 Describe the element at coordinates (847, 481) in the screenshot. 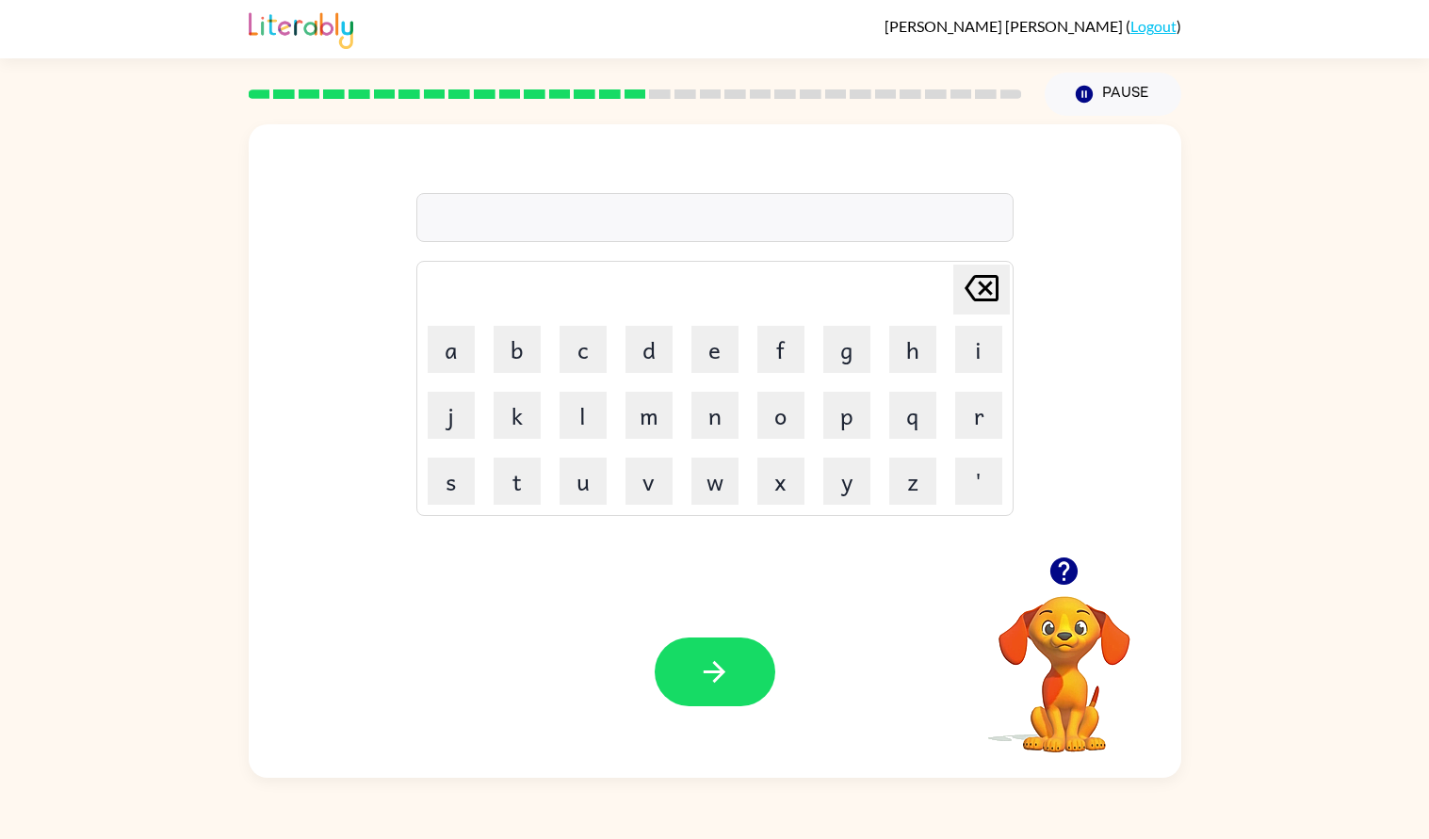

I see `button: y` at that location.